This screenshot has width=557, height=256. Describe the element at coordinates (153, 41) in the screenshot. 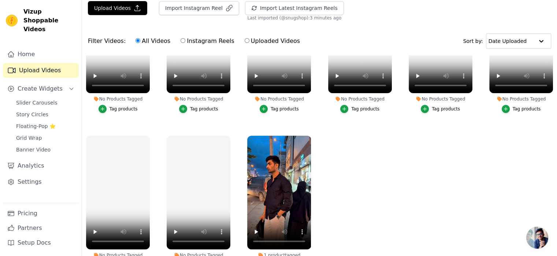

I see `label: All Videos` at that location.